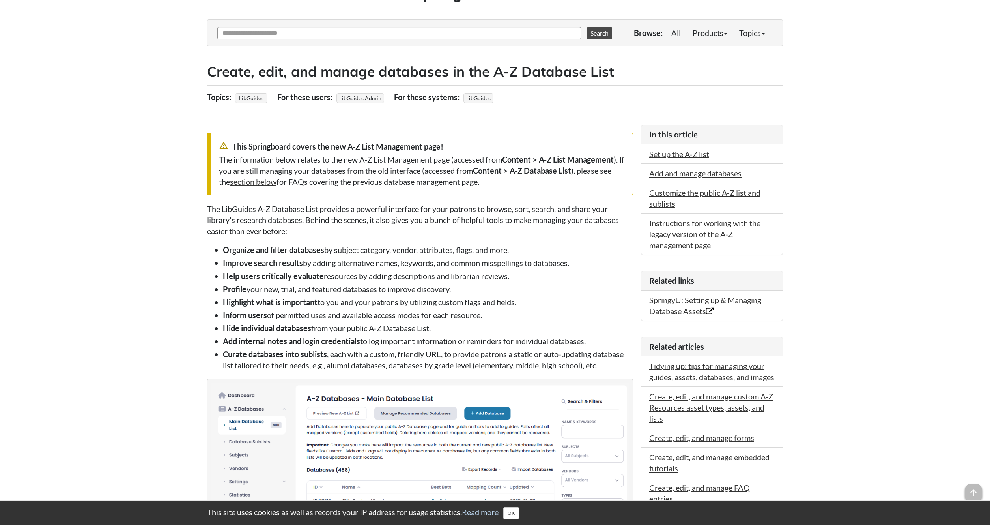 The image size is (990, 525). I want to click on span: arrow_upward, so click(974, 492).